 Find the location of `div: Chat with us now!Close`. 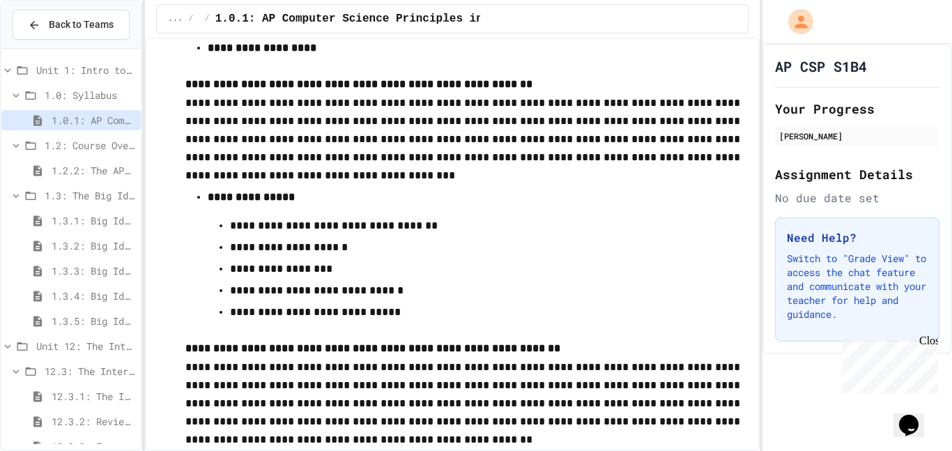

div: Chat with us now!Close is located at coordinates (51, 47).